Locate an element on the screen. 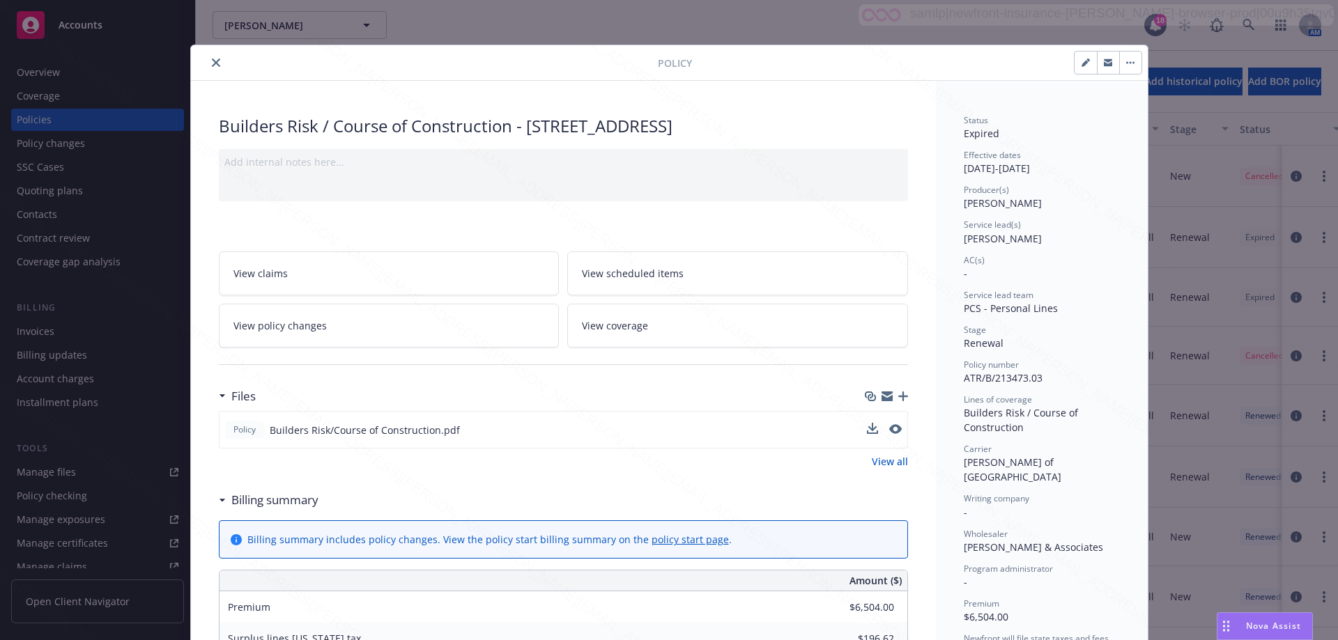 This screenshot has height=640, width=1338. span: View scheduled items is located at coordinates (633, 273).